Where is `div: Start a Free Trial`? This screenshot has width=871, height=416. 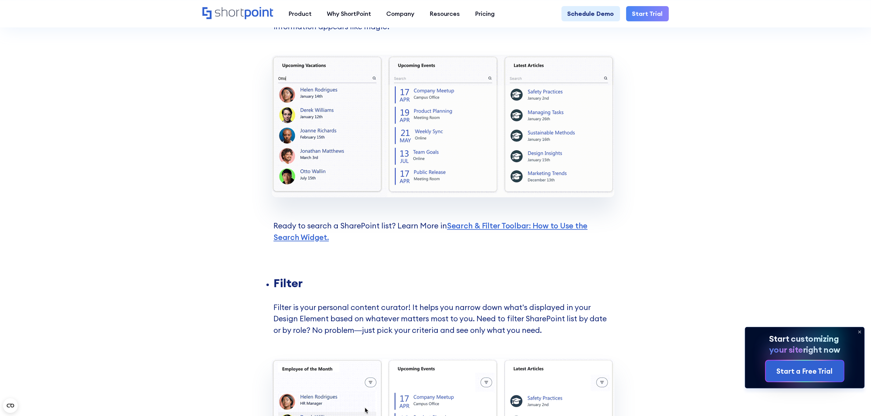 div: Start a Free Trial is located at coordinates (805, 372).